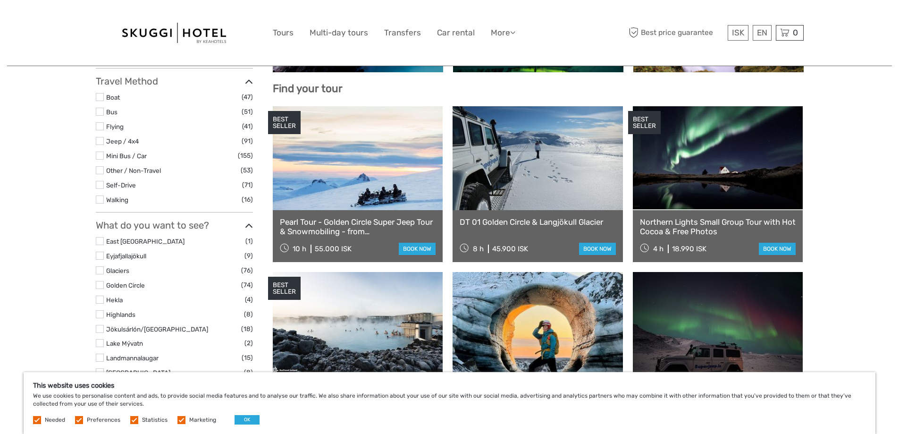 This screenshot has width=899, height=434. Describe the element at coordinates (55, 420) in the screenshot. I see `label: Needed` at that location.